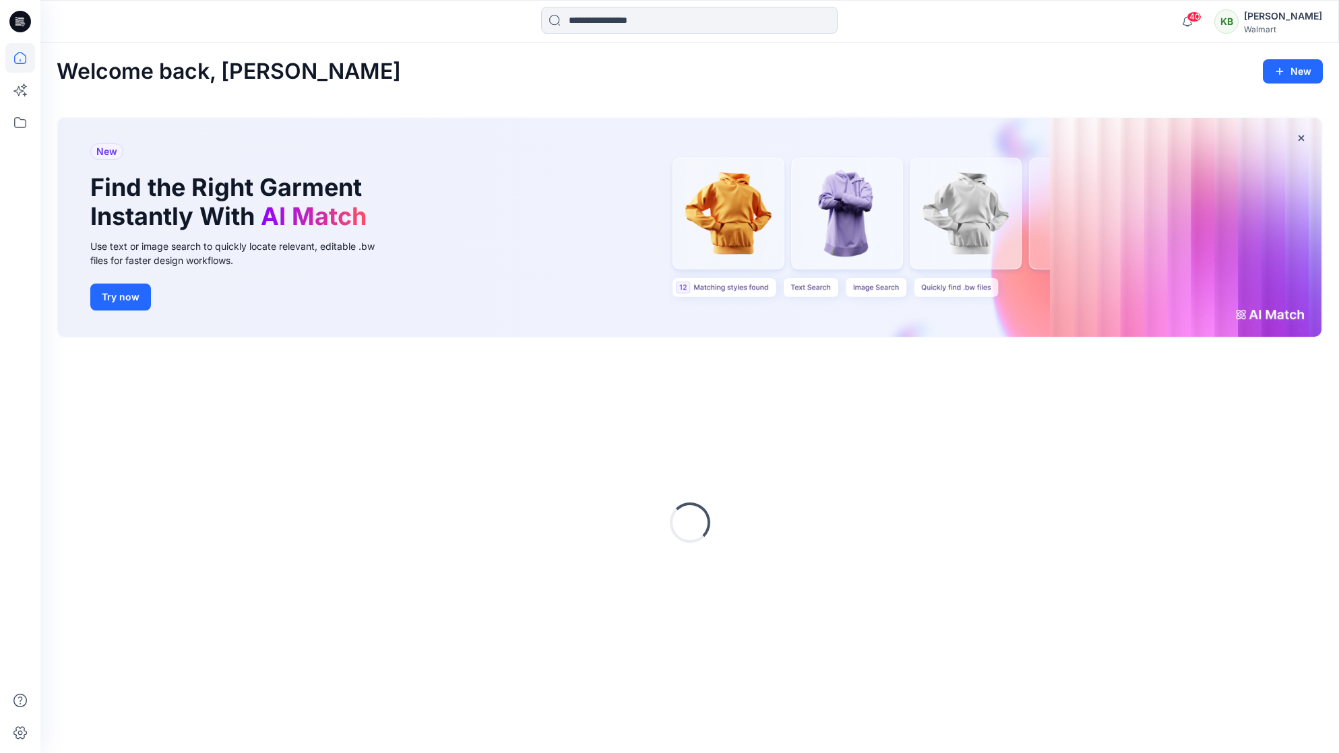  What do you see at coordinates (121, 297) in the screenshot?
I see `button: Try now` at bounding box center [121, 297].